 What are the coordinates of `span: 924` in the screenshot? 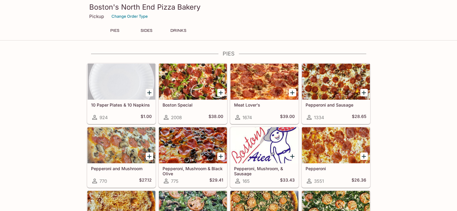 It's located at (104, 117).